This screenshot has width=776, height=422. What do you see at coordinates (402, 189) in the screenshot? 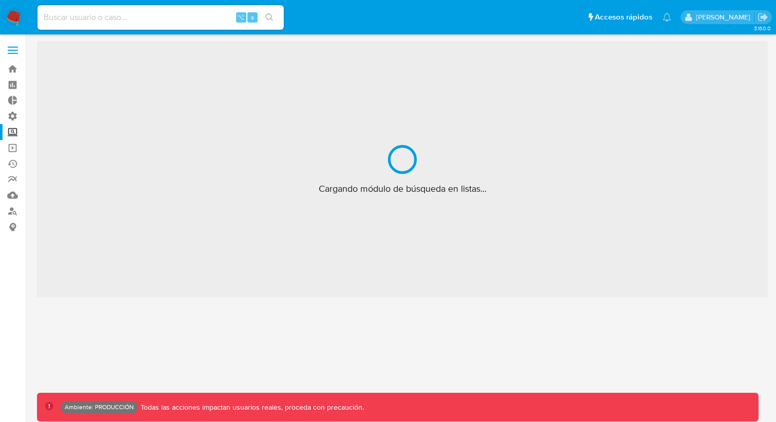
I see `span: Cargando módulo de búsqueda en listas...` at bounding box center [402, 189].